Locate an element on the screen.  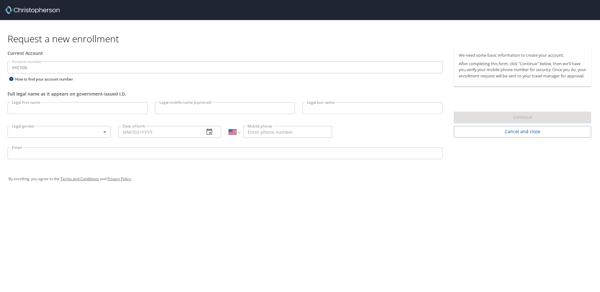
input: Enter phone number is located at coordinates (287, 132).